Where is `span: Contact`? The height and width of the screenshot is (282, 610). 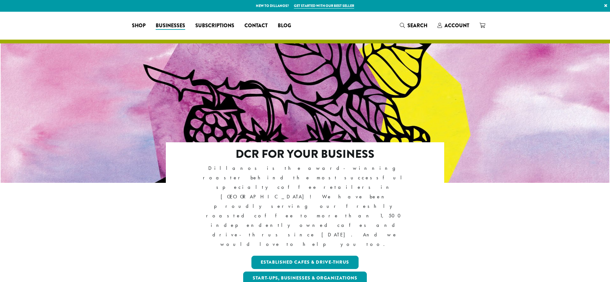
span: Contact is located at coordinates (256, 26).